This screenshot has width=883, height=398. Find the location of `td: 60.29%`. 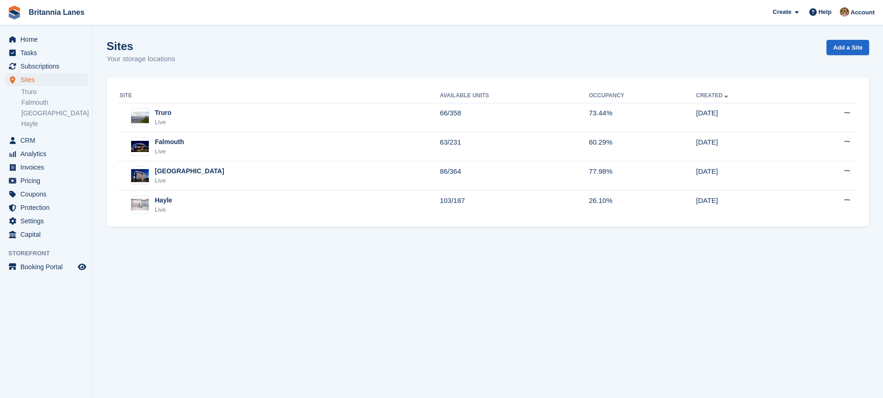

td: 60.29% is located at coordinates (642, 146).